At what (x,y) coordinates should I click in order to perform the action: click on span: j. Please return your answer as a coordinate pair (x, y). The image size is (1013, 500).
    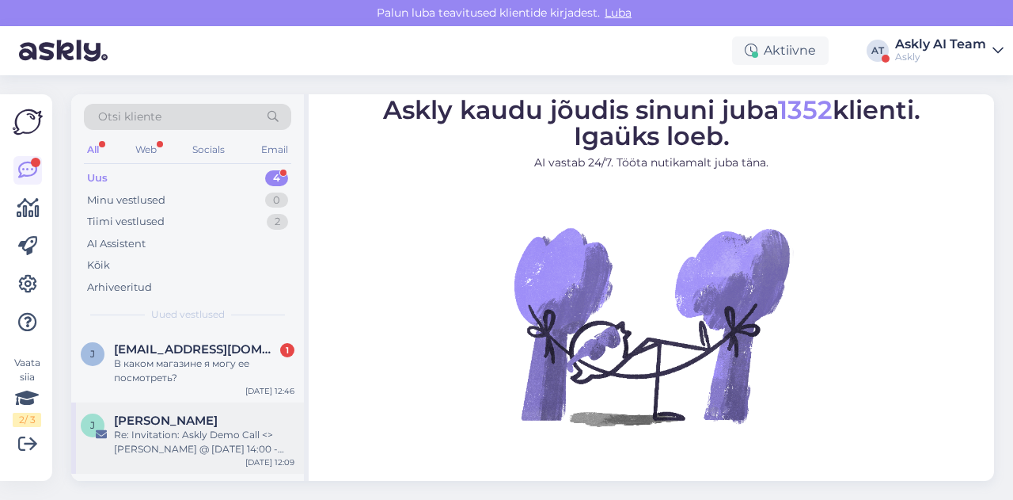
    Looking at the image, I should click on (93, 353).